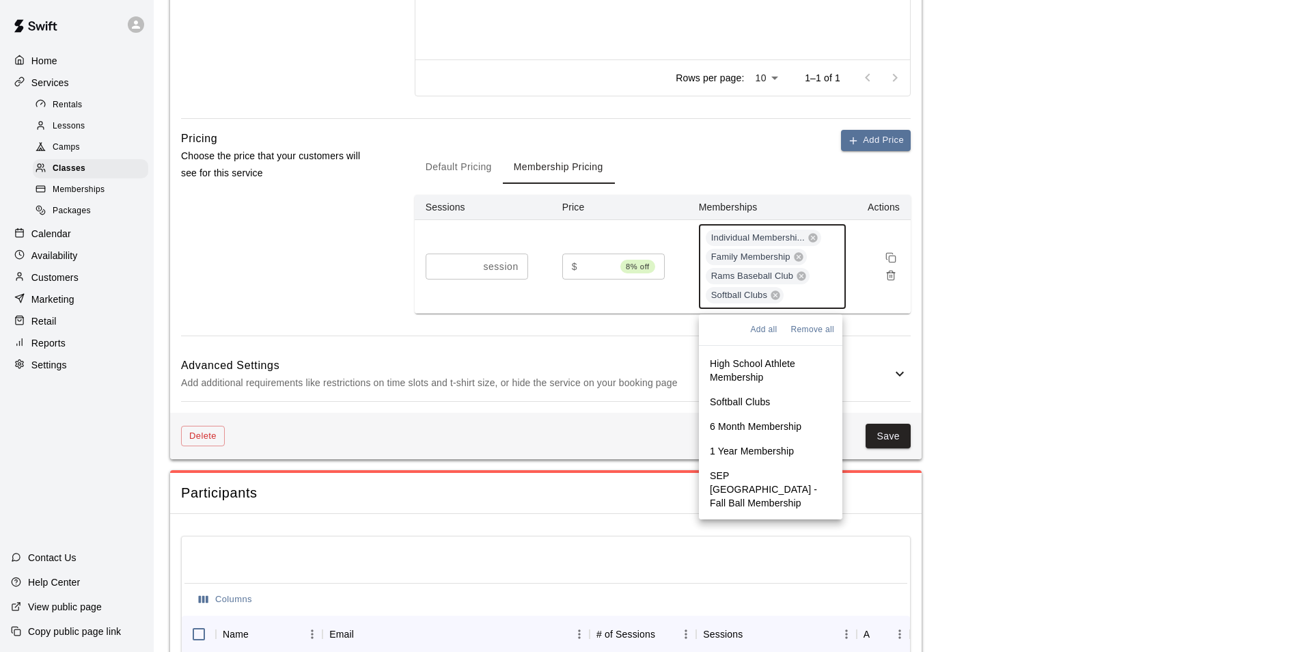 This screenshot has width=1296, height=652. I want to click on p: Softball Clubs, so click(740, 402).